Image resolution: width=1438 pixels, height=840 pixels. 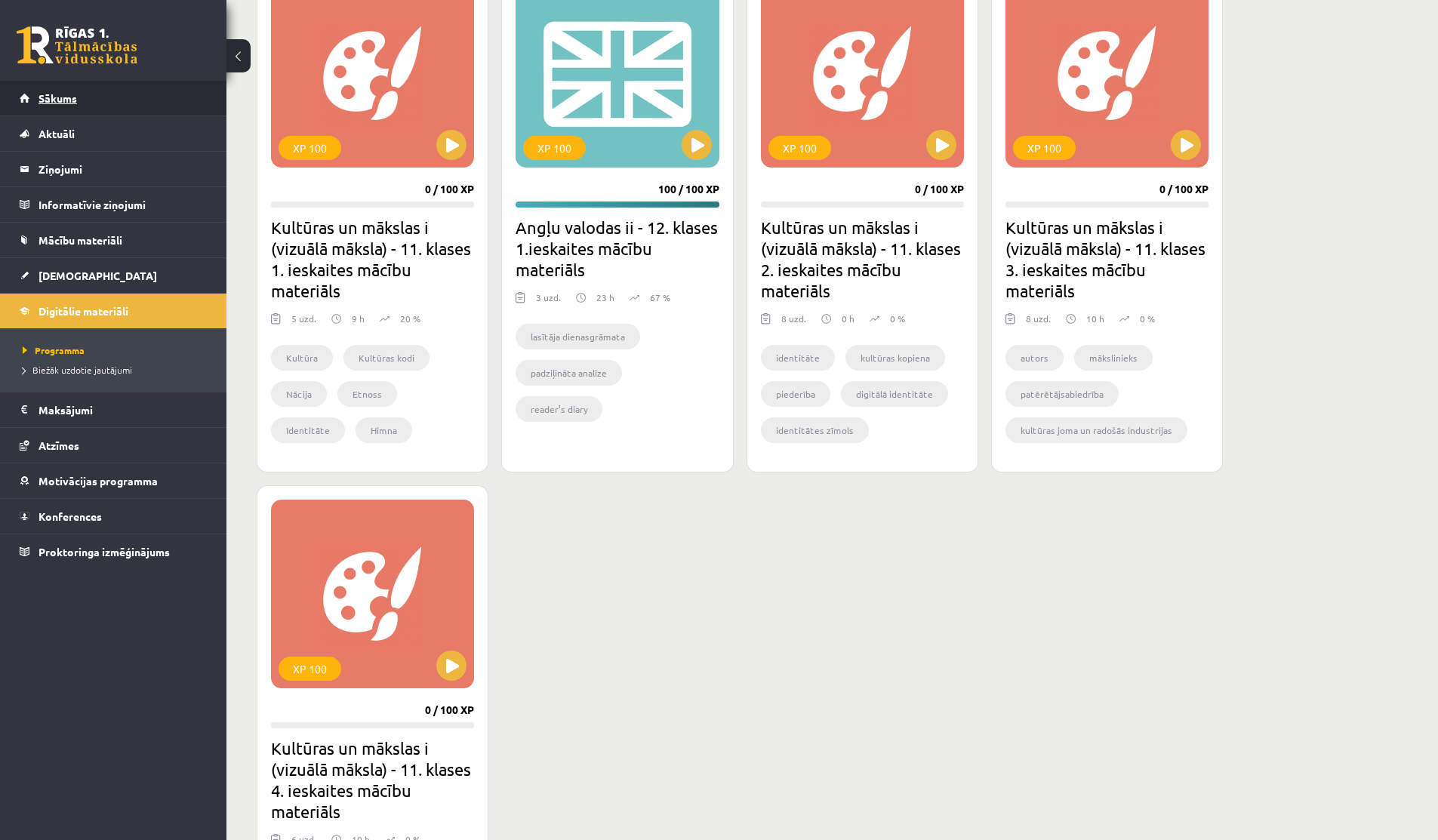 What do you see at coordinates (117, 350) in the screenshot?
I see `a: Programma` at bounding box center [117, 350].